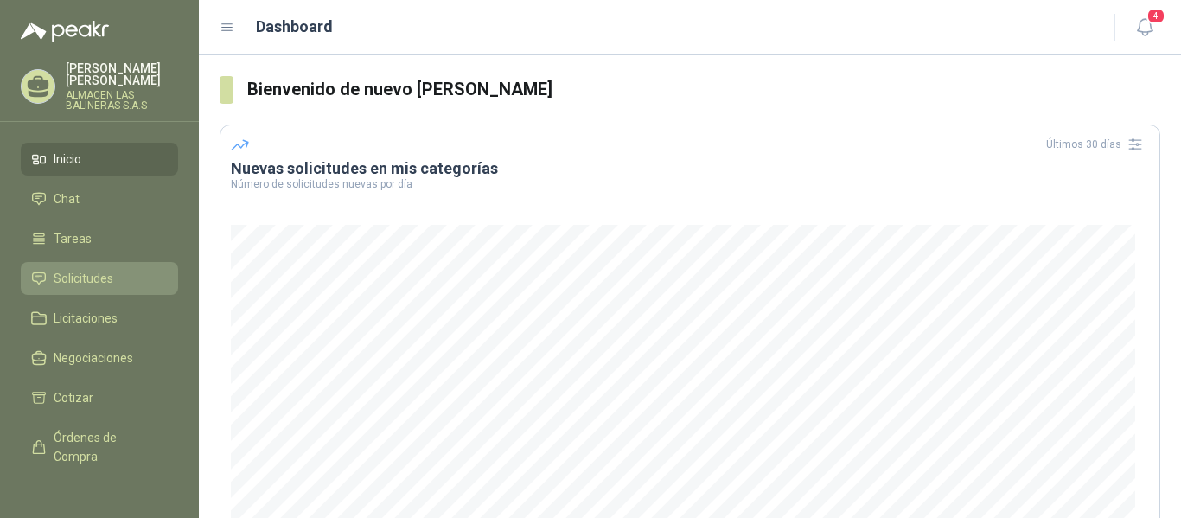 The image size is (1181, 518). What do you see at coordinates (83, 278) in the screenshot?
I see `span: Solicitudes` at bounding box center [83, 278].